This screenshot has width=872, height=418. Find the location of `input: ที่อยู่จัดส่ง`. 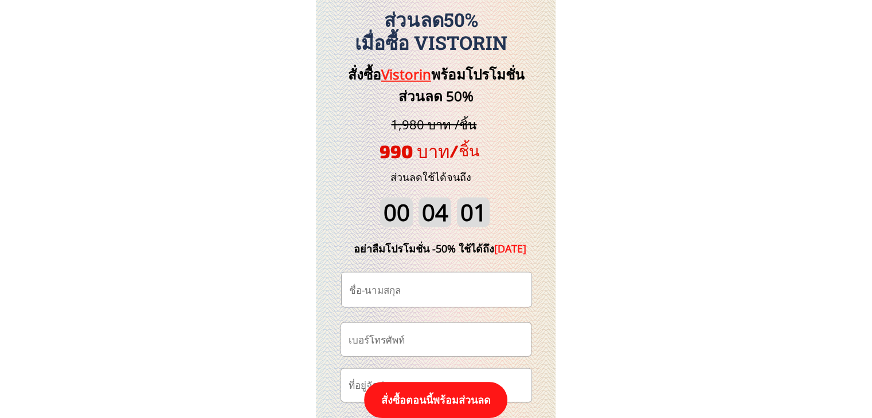

input: ที่อยู่จัดส่ง is located at coordinates (436, 386).